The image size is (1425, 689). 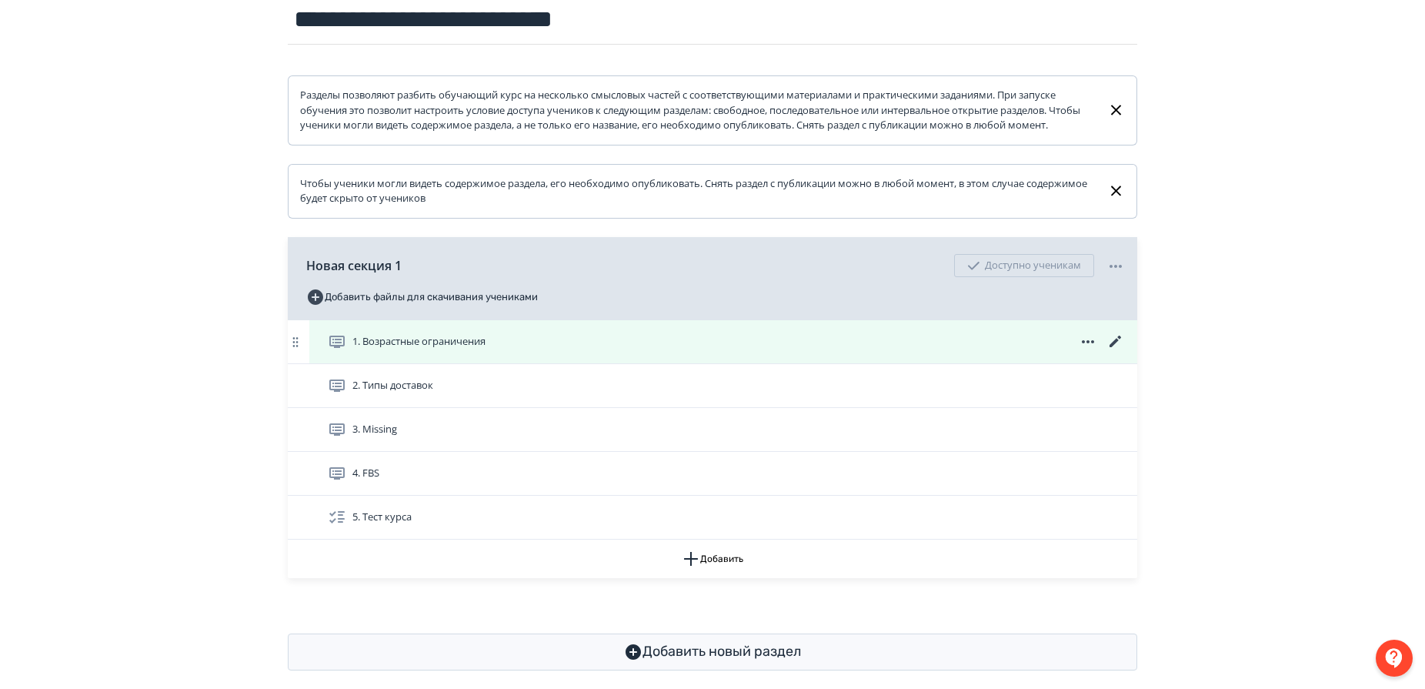 I want to click on button: Добавить, so click(x=713, y=559).